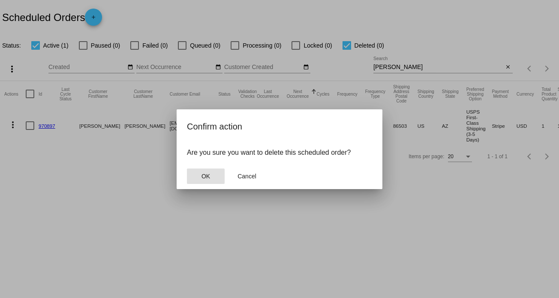  Describe the element at coordinates (206, 176) in the screenshot. I see `span: OK` at that location.